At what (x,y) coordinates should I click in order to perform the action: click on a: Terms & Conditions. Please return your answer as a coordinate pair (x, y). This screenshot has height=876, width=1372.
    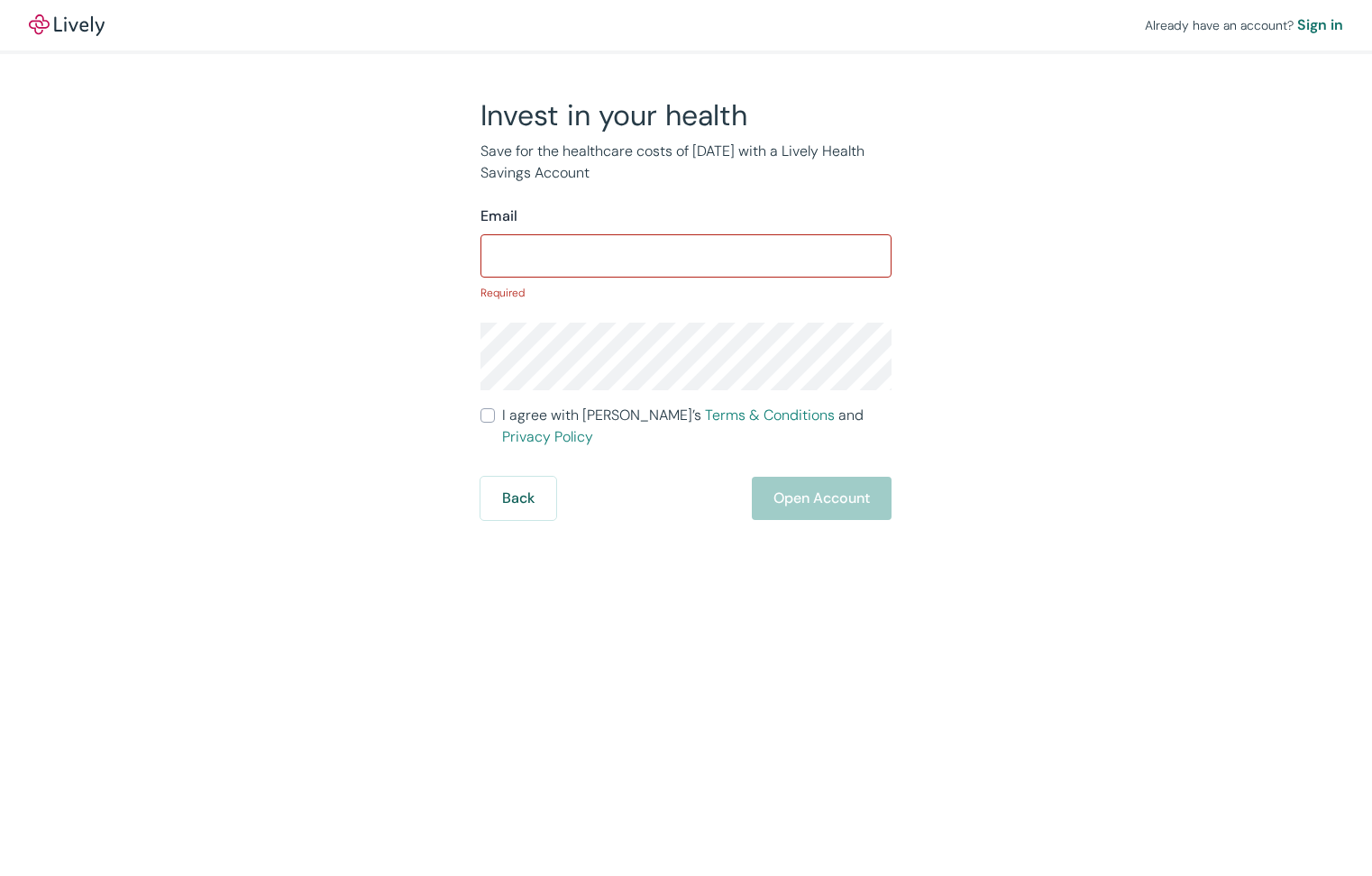
    Looking at the image, I should click on (770, 415).